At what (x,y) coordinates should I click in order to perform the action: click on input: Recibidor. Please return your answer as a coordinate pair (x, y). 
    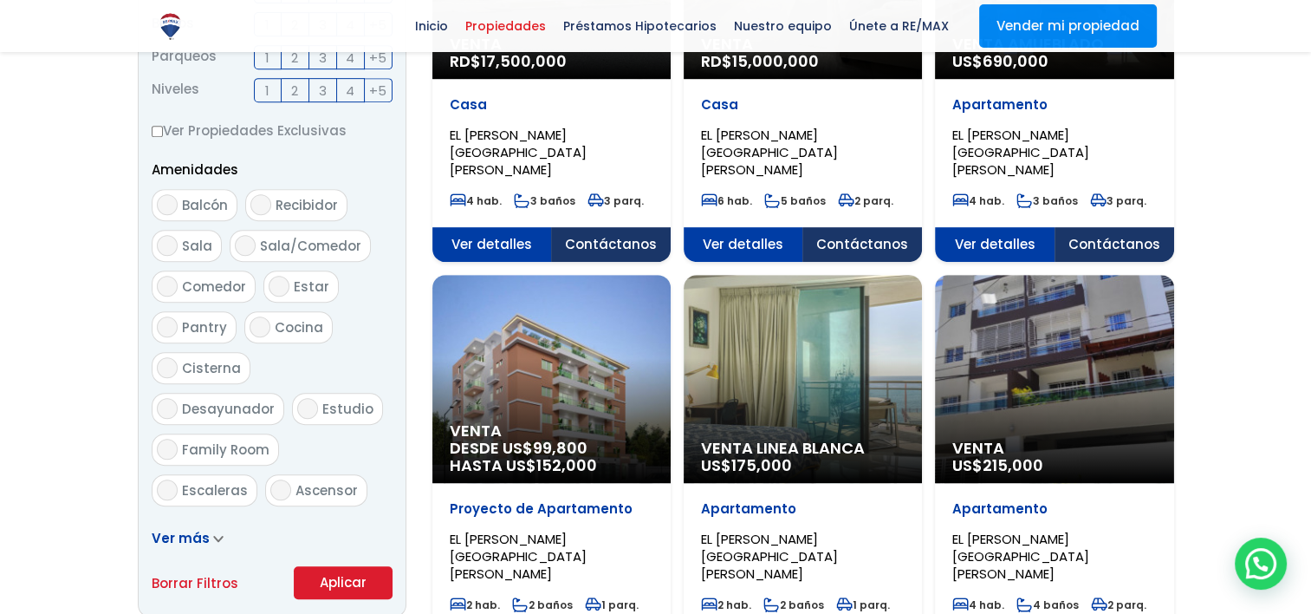
    Looking at the image, I should click on (261, 205).